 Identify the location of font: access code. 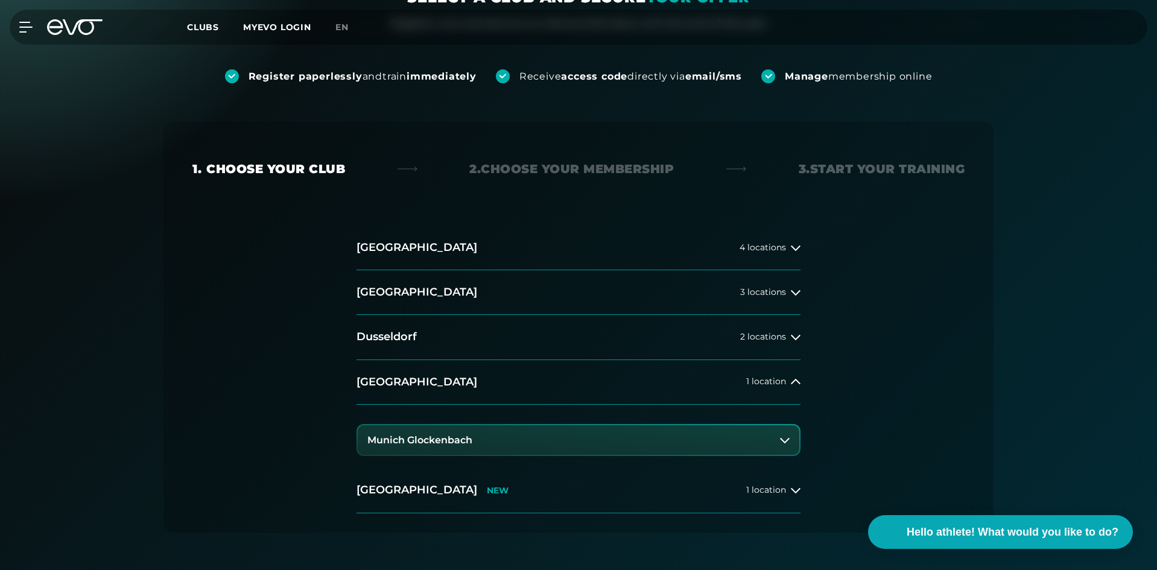
(594, 76).